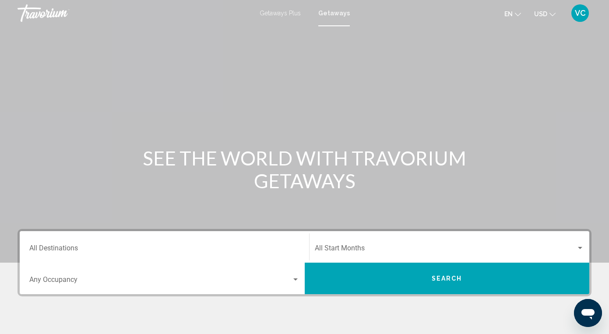  I want to click on a: Getaways Plus, so click(280, 13).